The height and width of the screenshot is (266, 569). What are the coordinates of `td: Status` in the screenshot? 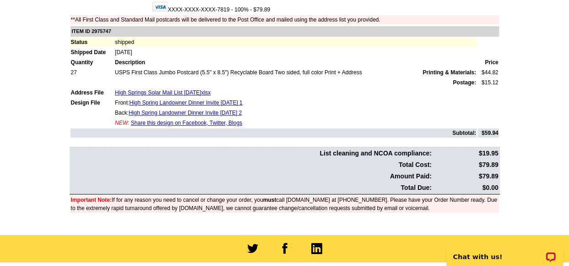 It's located at (92, 42).